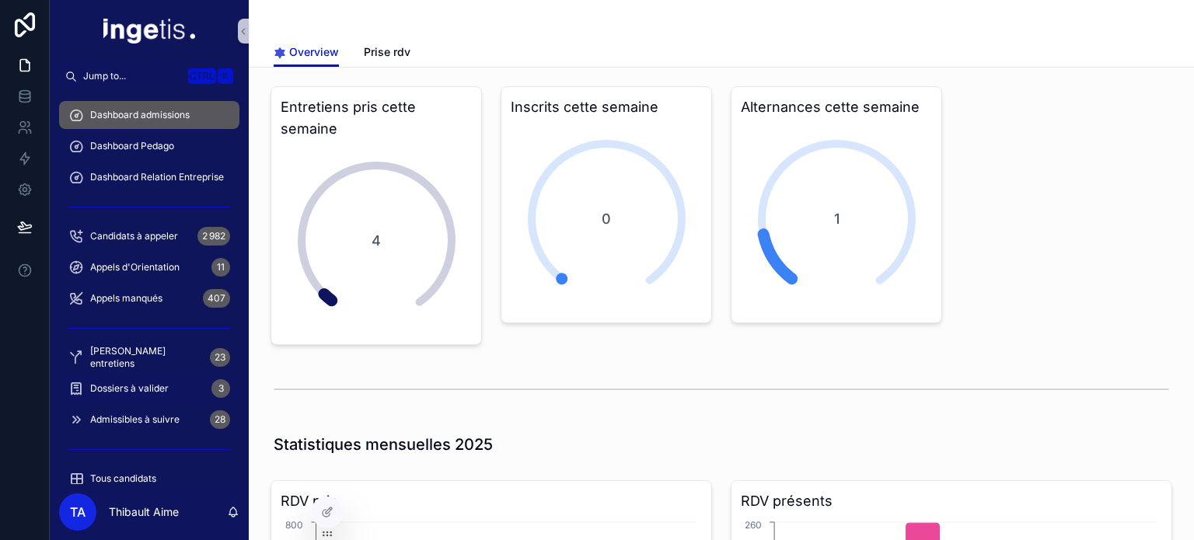 The height and width of the screenshot is (540, 1194). What do you see at coordinates (221, 389) in the screenshot?
I see `div: 3` at bounding box center [221, 389].